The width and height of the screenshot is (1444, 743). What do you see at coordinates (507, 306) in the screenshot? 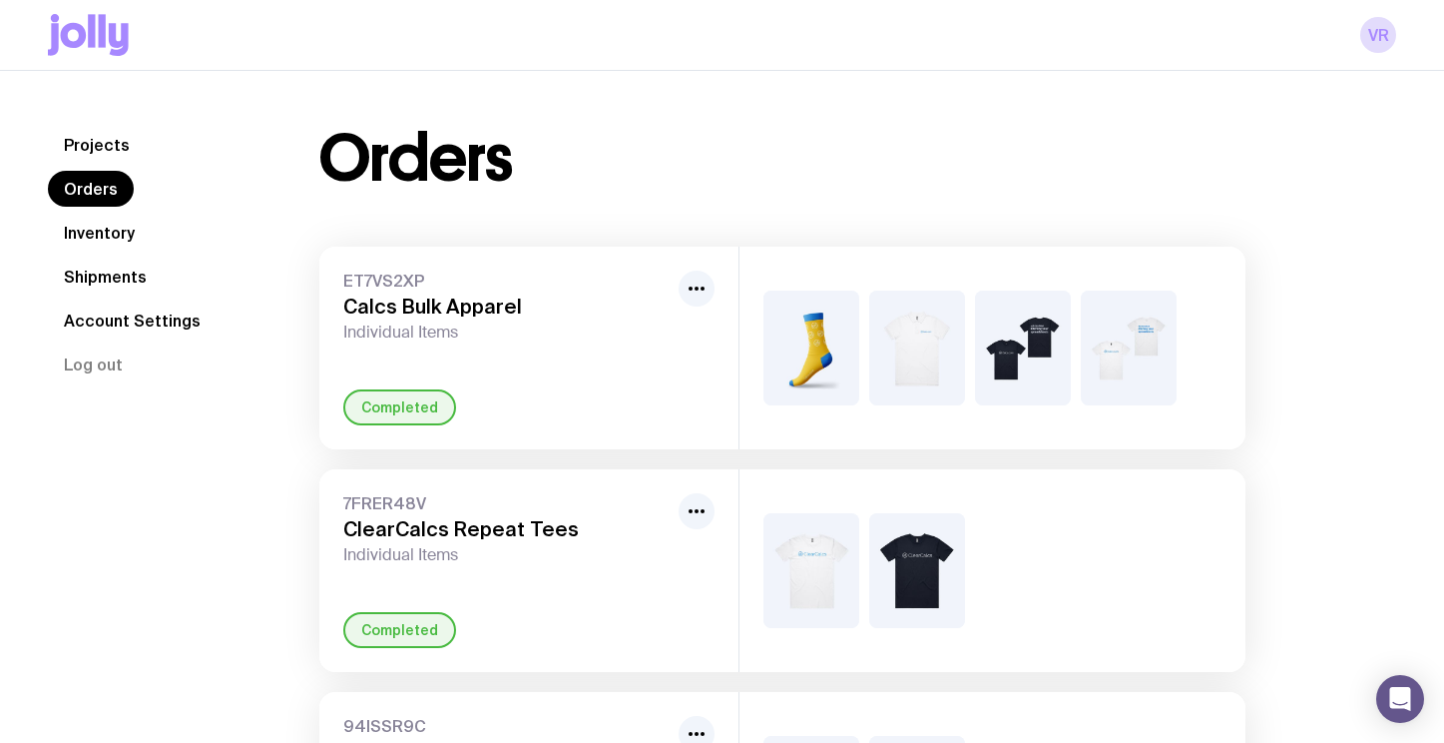
I see `h3: Calcs Bulk Apparel` at bounding box center [507, 306].